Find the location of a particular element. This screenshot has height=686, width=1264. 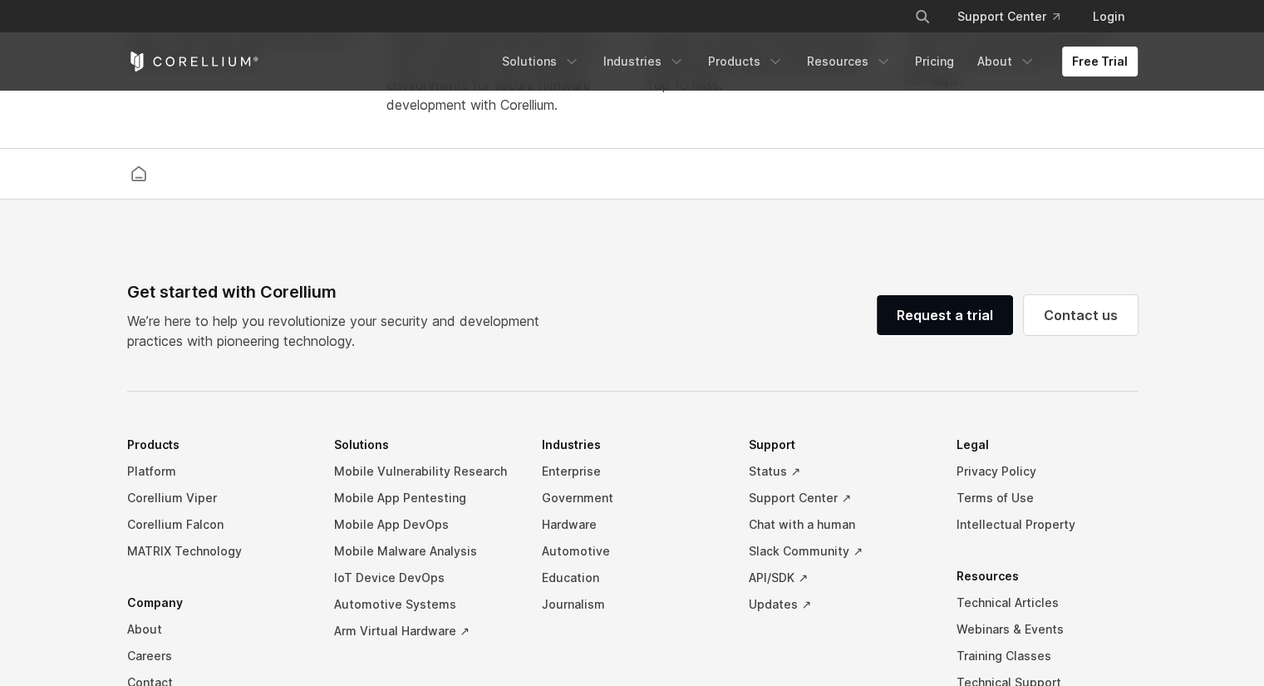

a: Automotive is located at coordinates (633, 551).